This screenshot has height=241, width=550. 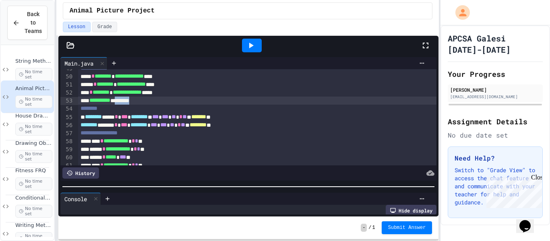 What do you see at coordinates (27, 23) in the screenshot?
I see `button: Back to Teams` at bounding box center [27, 23].